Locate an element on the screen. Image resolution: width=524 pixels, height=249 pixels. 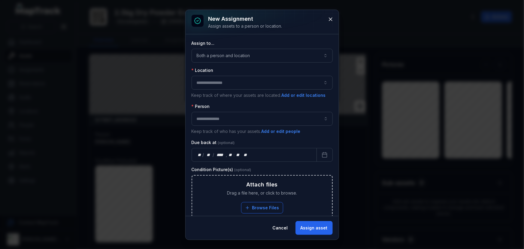
p: Keep track of who has your assets. is located at coordinates (262, 131).